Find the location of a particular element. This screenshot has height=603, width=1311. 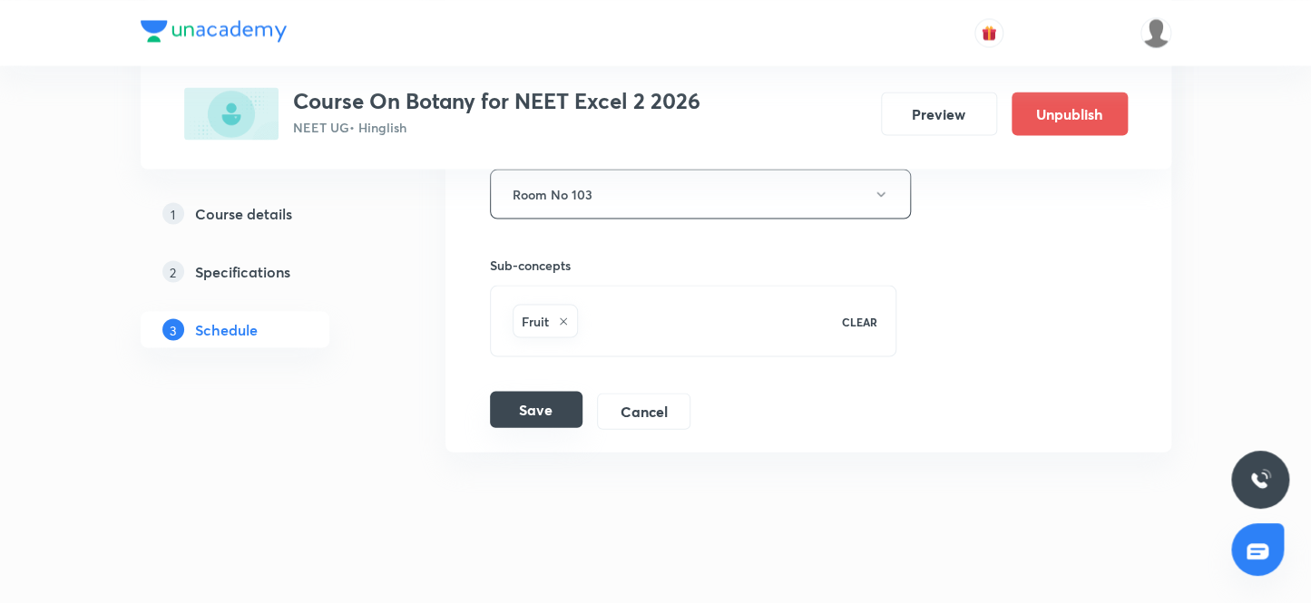

button: Unpublish is located at coordinates (1070, 113).